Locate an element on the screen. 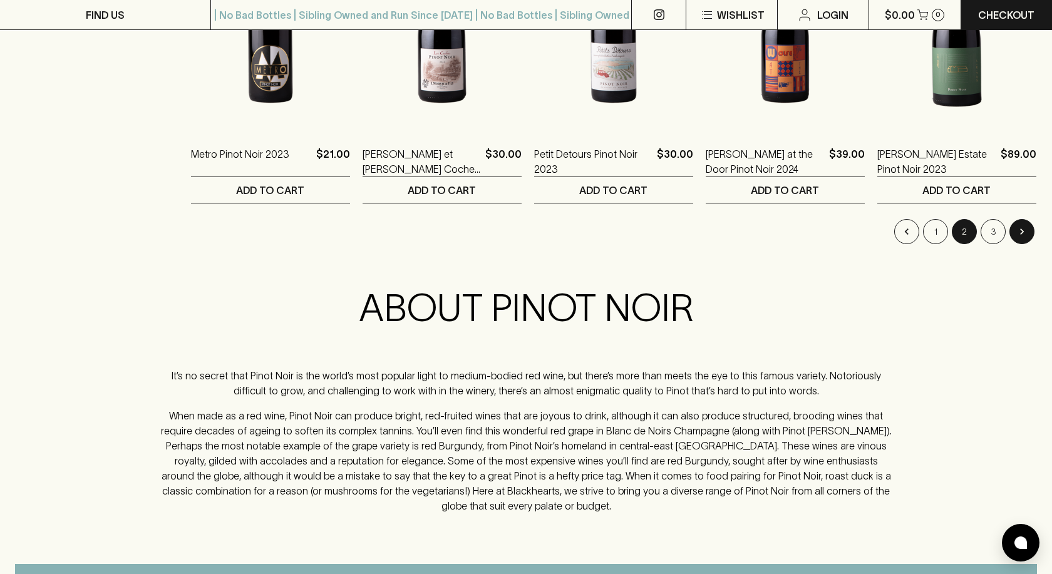 The width and height of the screenshot is (1052, 574). button: Go to previous page is located at coordinates (907, 232).